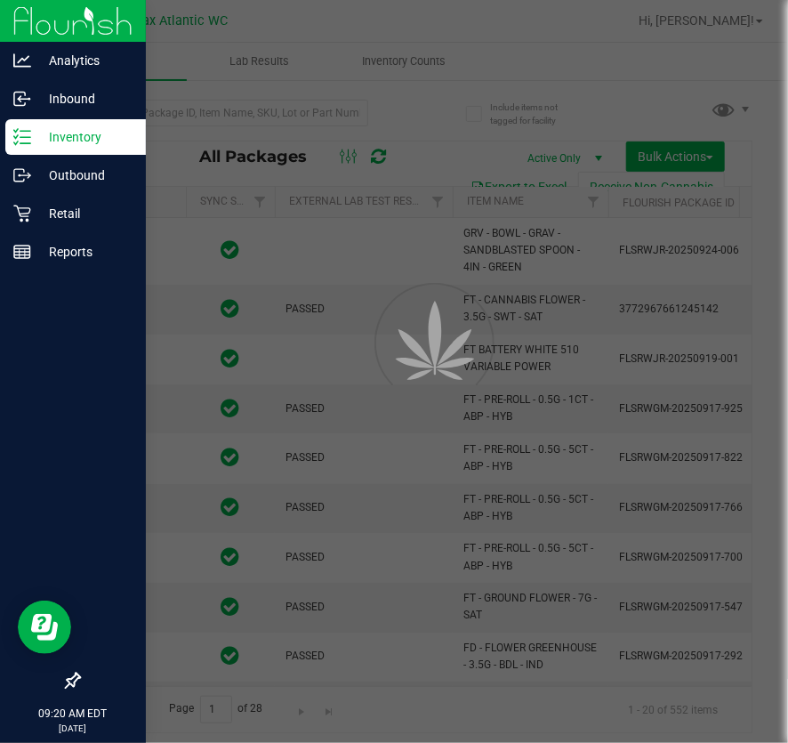 The height and width of the screenshot is (743, 788). I want to click on p: Inbound, so click(85, 99).